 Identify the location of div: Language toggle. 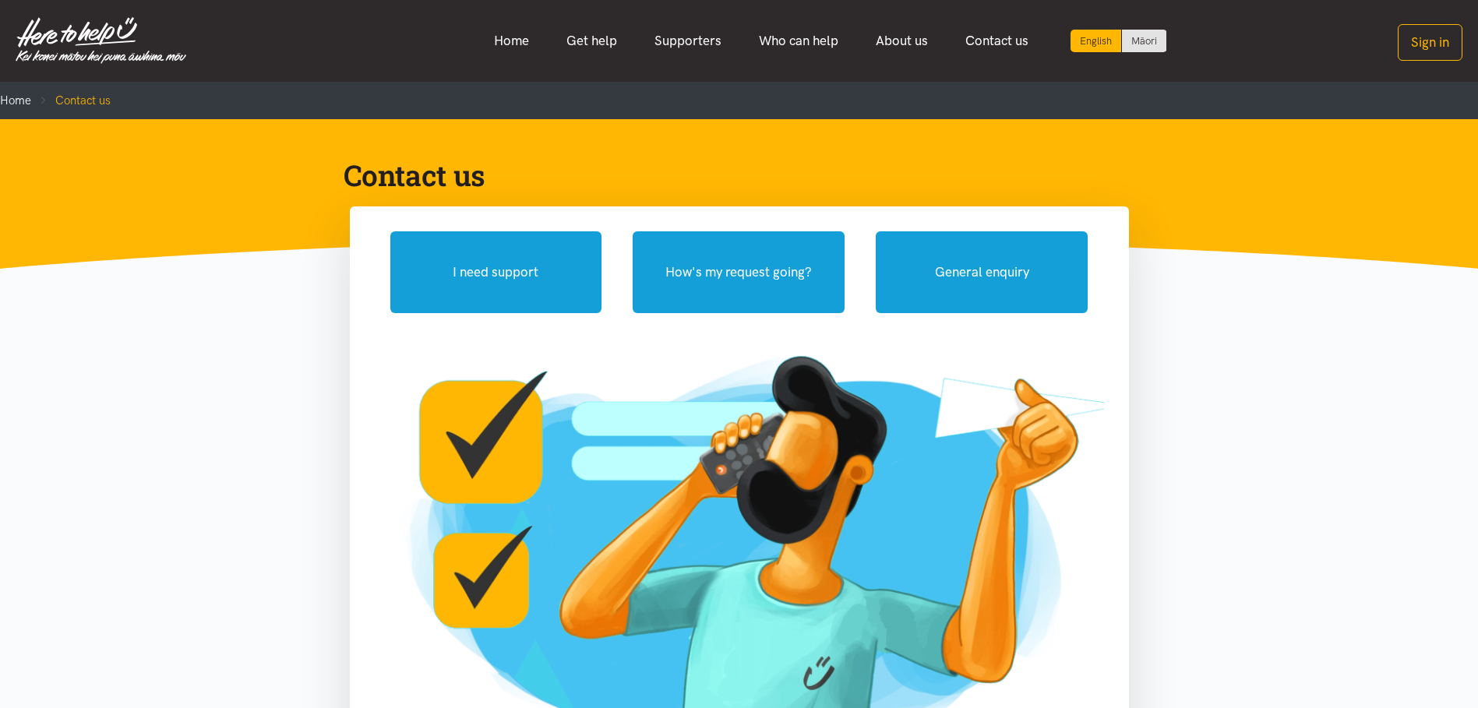
(1119, 41).